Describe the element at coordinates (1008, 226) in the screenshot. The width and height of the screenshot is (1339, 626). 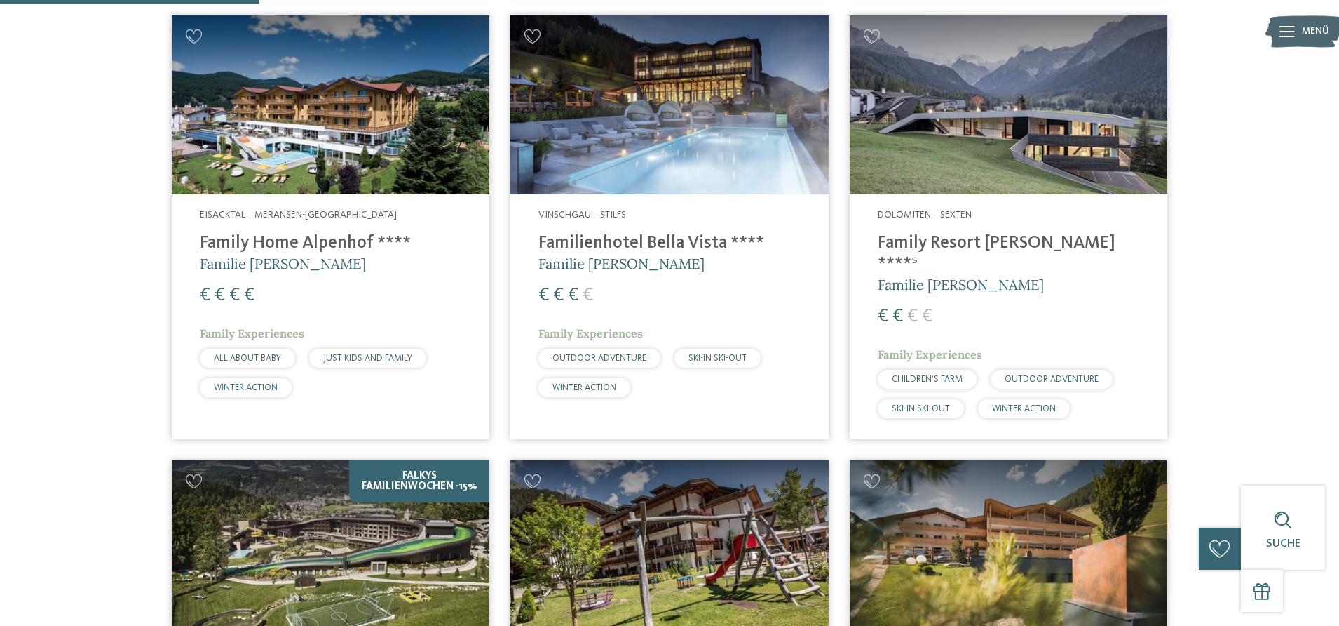
I see `a: Familienhotels gesucht? Hier findet ihr die besten! Dolomiten – Sexten Family Resort [PERSON_NAME...` at that location.